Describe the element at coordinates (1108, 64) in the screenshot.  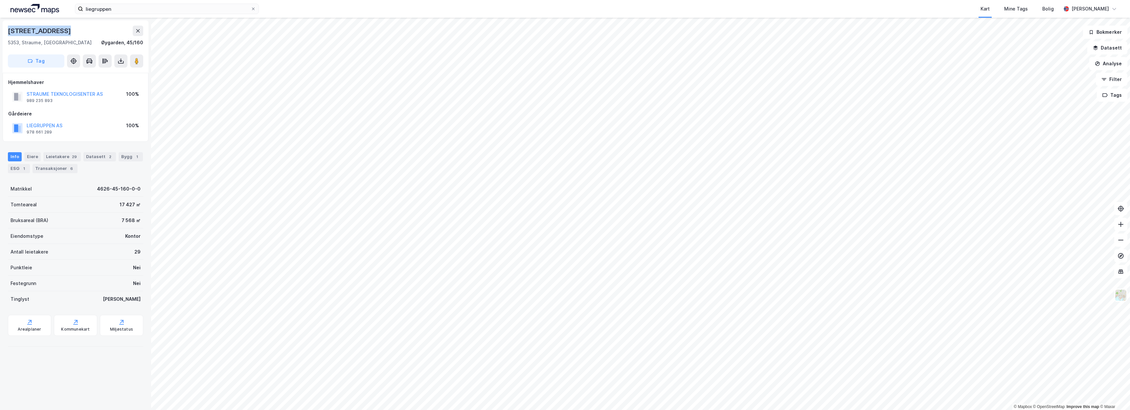
I see `button: Analyse` at that location.